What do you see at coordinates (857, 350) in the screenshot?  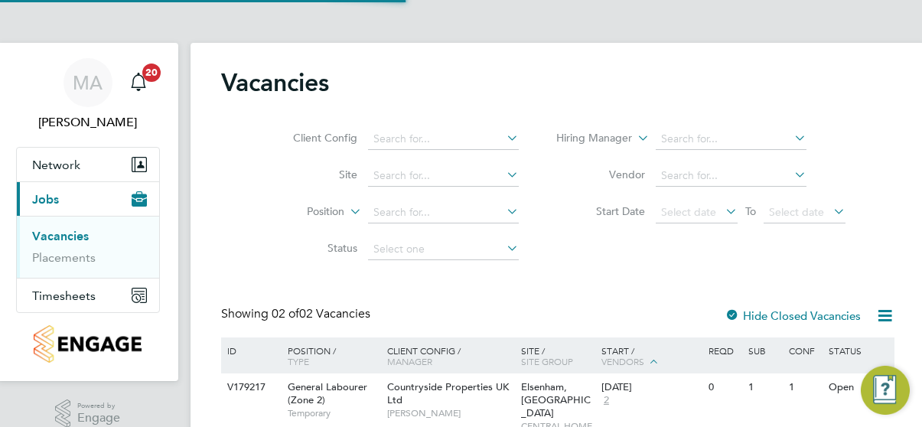 I see `div: Status` at bounding box center [857, 350].